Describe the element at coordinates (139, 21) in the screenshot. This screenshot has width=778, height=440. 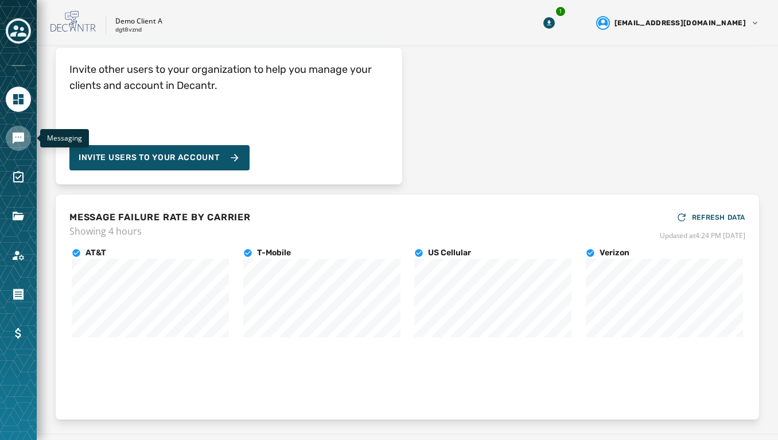
I see `p: Demo Client A` at that location.